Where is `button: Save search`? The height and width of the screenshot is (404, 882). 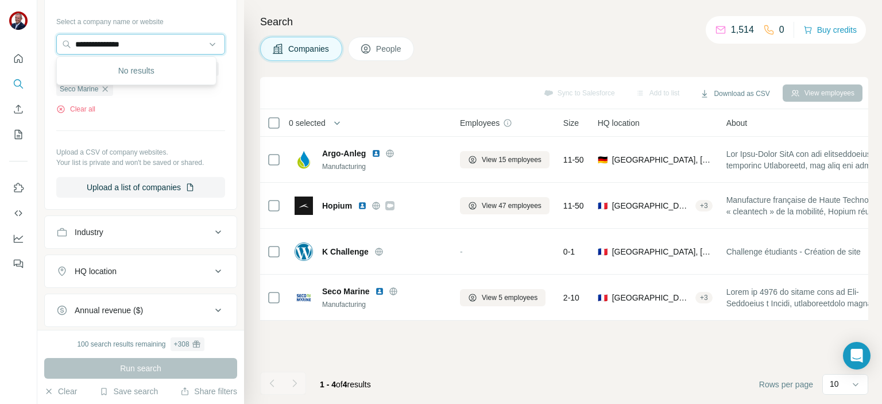 button: Save search is located at coordinates (129, 391).